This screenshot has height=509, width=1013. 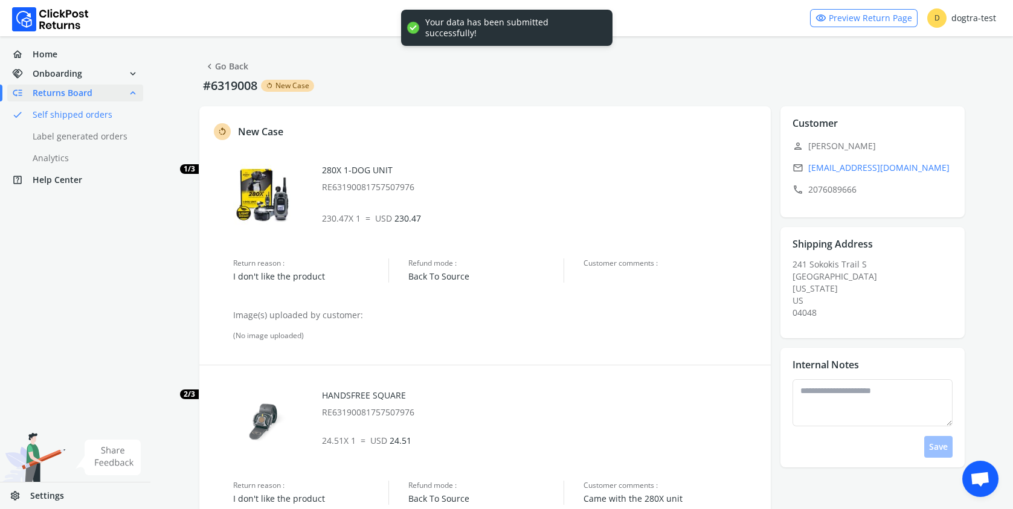 I want to click on p: Internal Notes, so click(x=826, y=365).